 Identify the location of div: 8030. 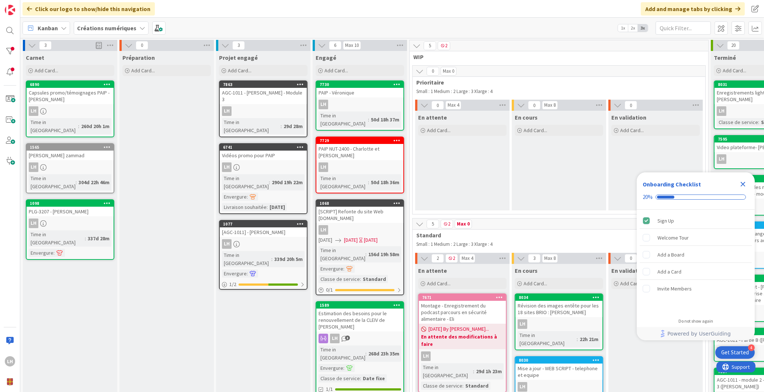
(559, 360).